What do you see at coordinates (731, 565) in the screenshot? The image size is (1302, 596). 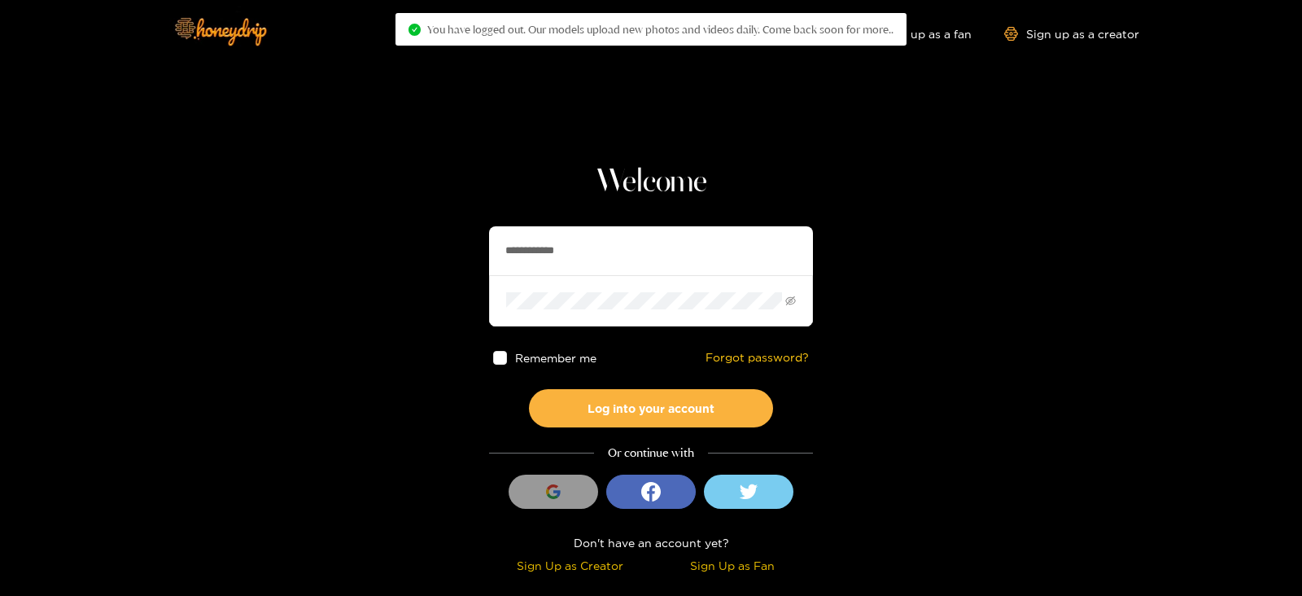 I see `div: Sign Up as Fan` at bounding box center [731, 565].